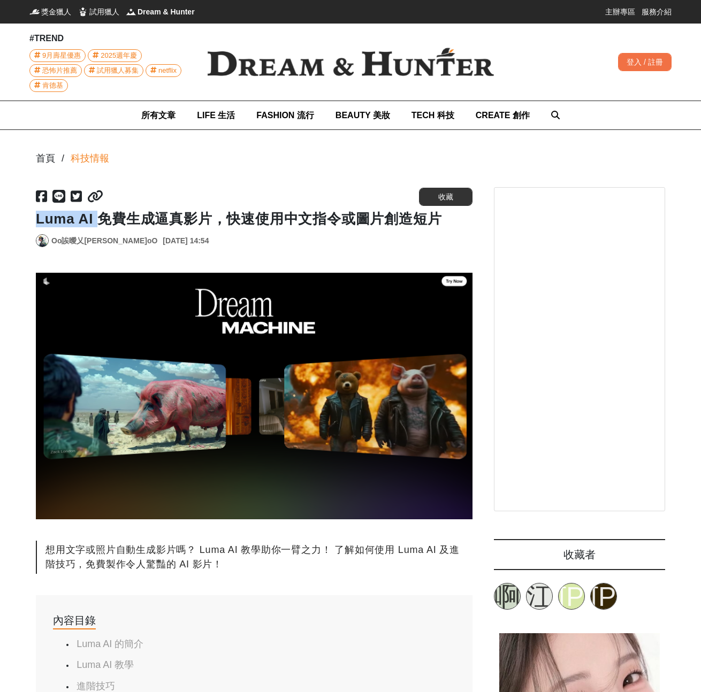 Image resolution: width=701 pixels, height=692 pixels. Describe the element at coordinates (645, 62) in the screenshot. I see `div: 登入 / 註冊` at that location.